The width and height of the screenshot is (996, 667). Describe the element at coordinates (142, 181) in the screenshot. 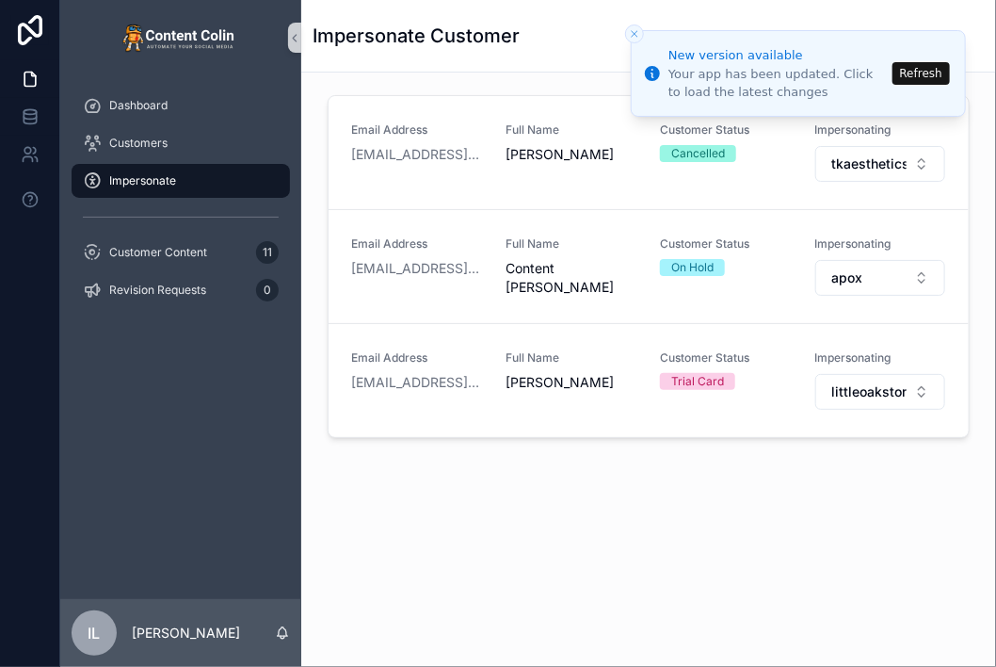

I see `span: Impersonate` at that location.